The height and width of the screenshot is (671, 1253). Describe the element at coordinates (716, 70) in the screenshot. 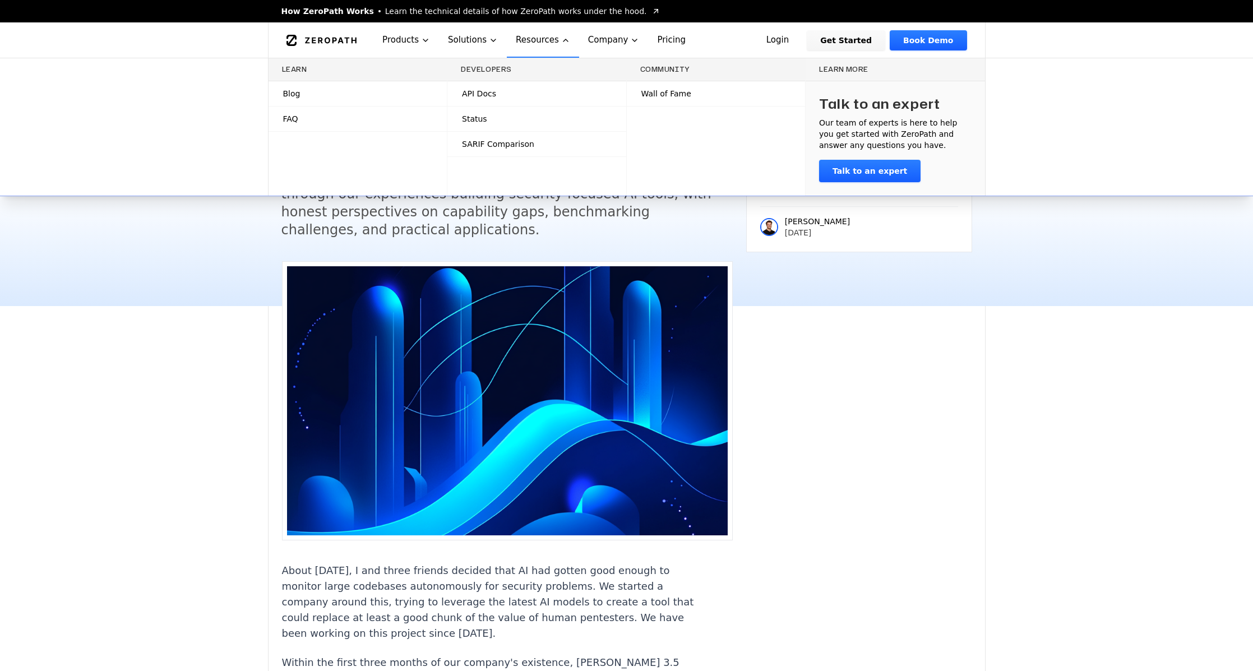

I see `h3: Community` at that location.